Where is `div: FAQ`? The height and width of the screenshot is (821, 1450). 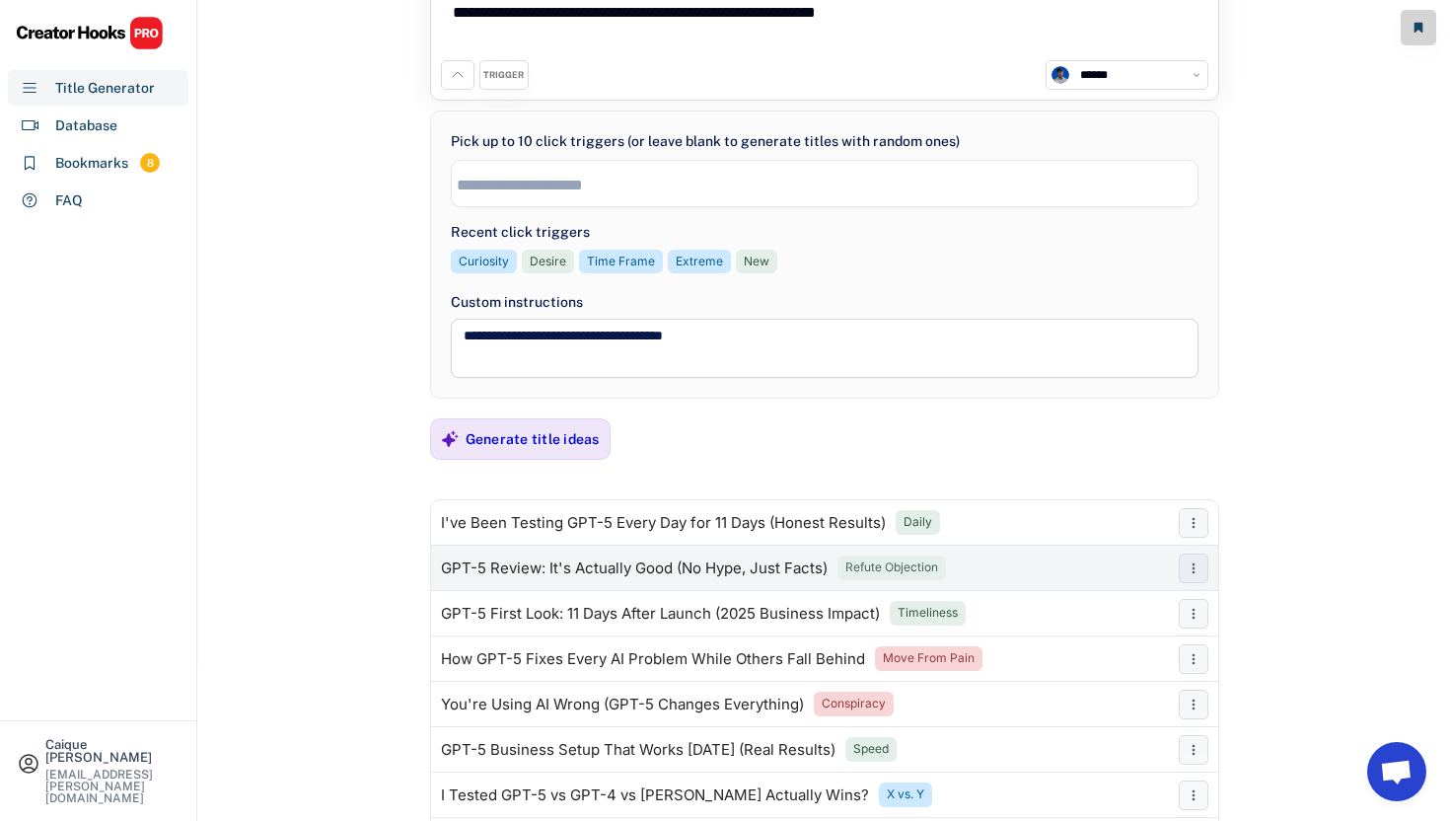
div: FAQ is located at coordinates (69, 200).